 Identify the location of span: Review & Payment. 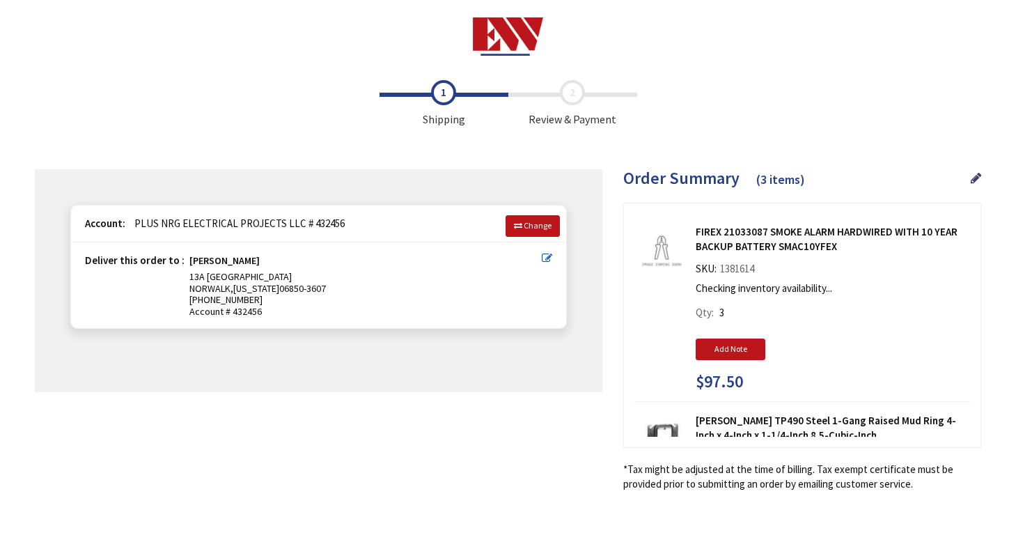
(572, 104).